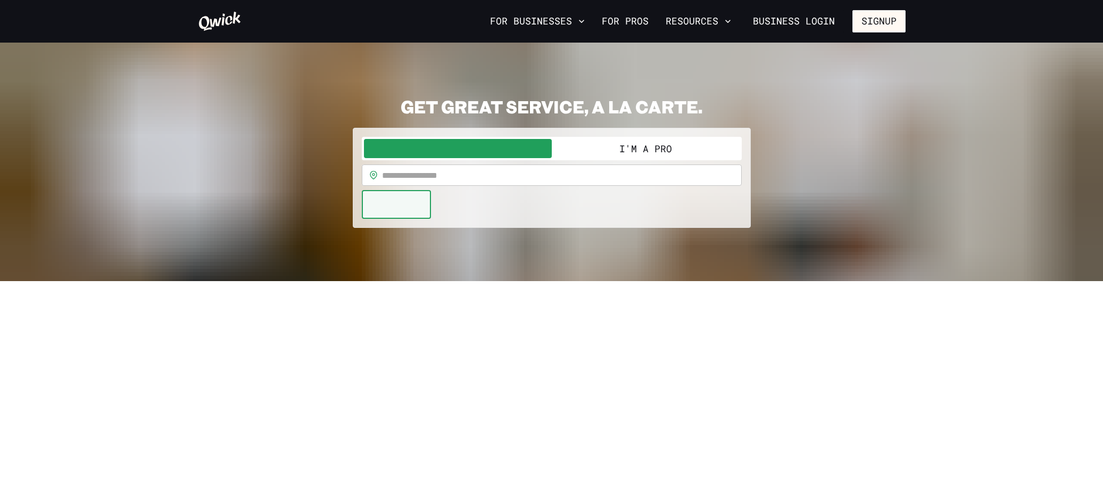 The image size is (1103, 493). Describe the element at coordinates (458, 149) in the screenshot. I see `button: I'm a Business` at that location.